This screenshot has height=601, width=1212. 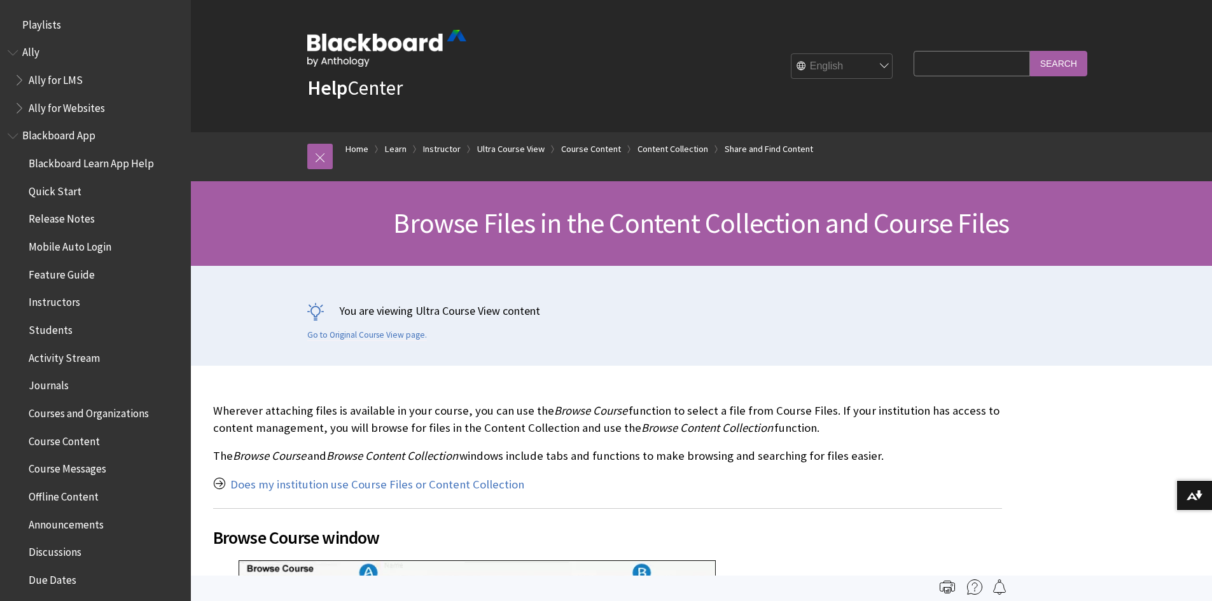 What do you see at coordinates (441, 149) in the screenshot?
I see `a: Instructor` at bounding box center [441, 149].